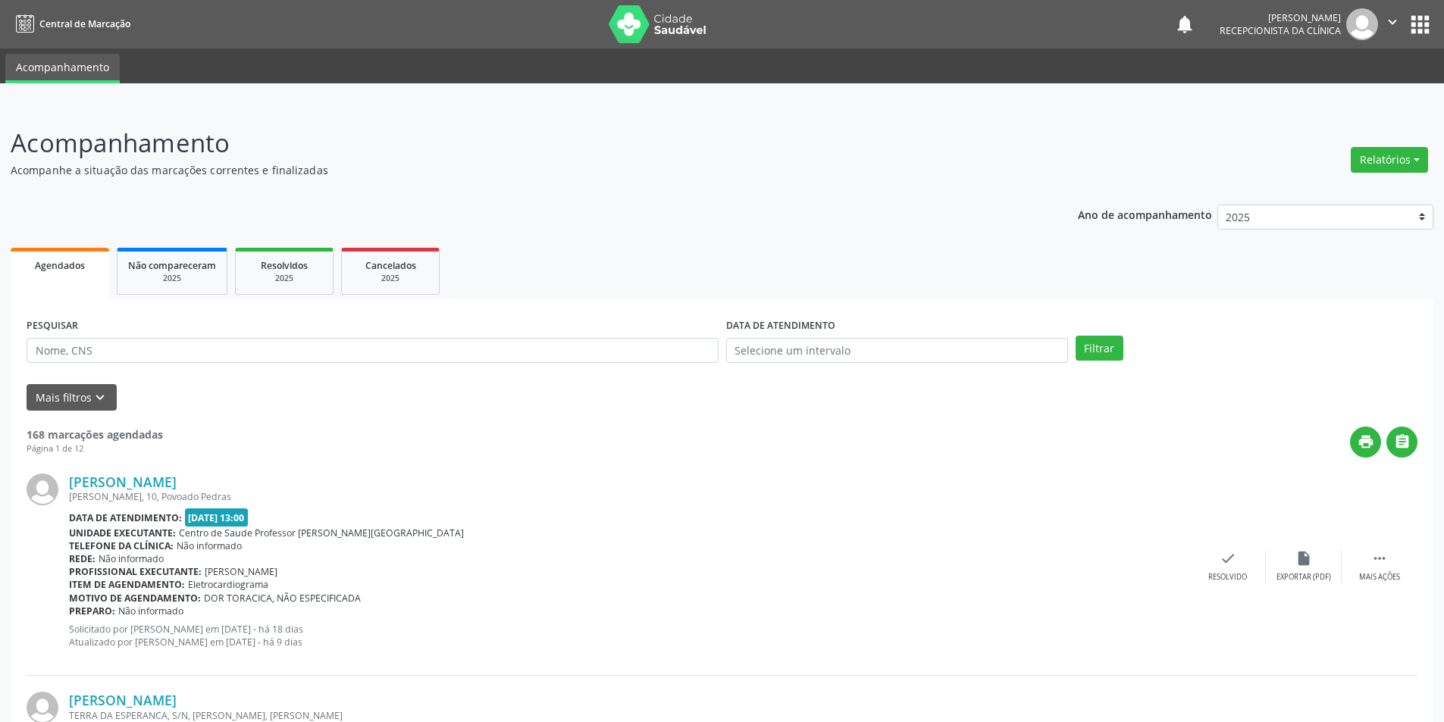 The image size is (1444, 722). What do you see at coordinates (1184, 24) in the screenshot?
I see `button: notifications` at bounding box center [1184, 24].